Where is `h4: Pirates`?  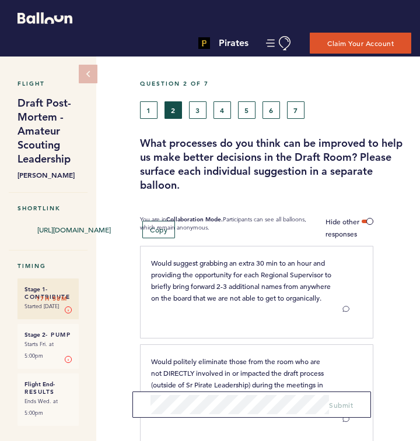
h4: Pirates is located at coordinates (233, 43).